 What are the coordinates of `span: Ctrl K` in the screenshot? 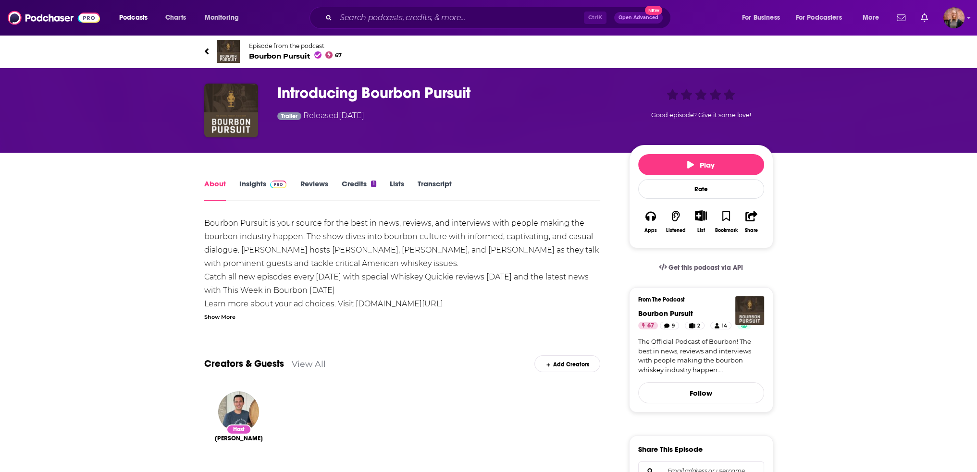 It's located at (595, 18).